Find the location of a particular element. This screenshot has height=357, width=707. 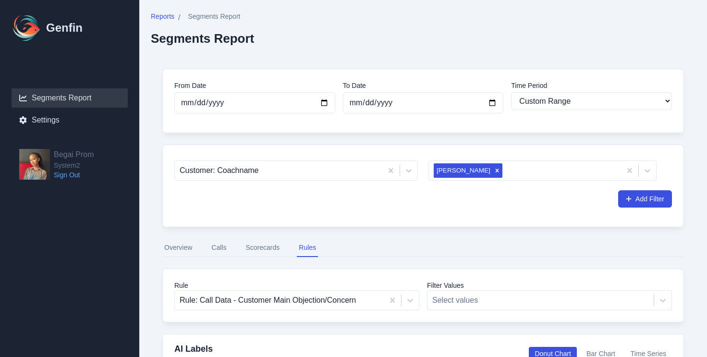

img: Begai Prom is located at coordinates (35, 164).